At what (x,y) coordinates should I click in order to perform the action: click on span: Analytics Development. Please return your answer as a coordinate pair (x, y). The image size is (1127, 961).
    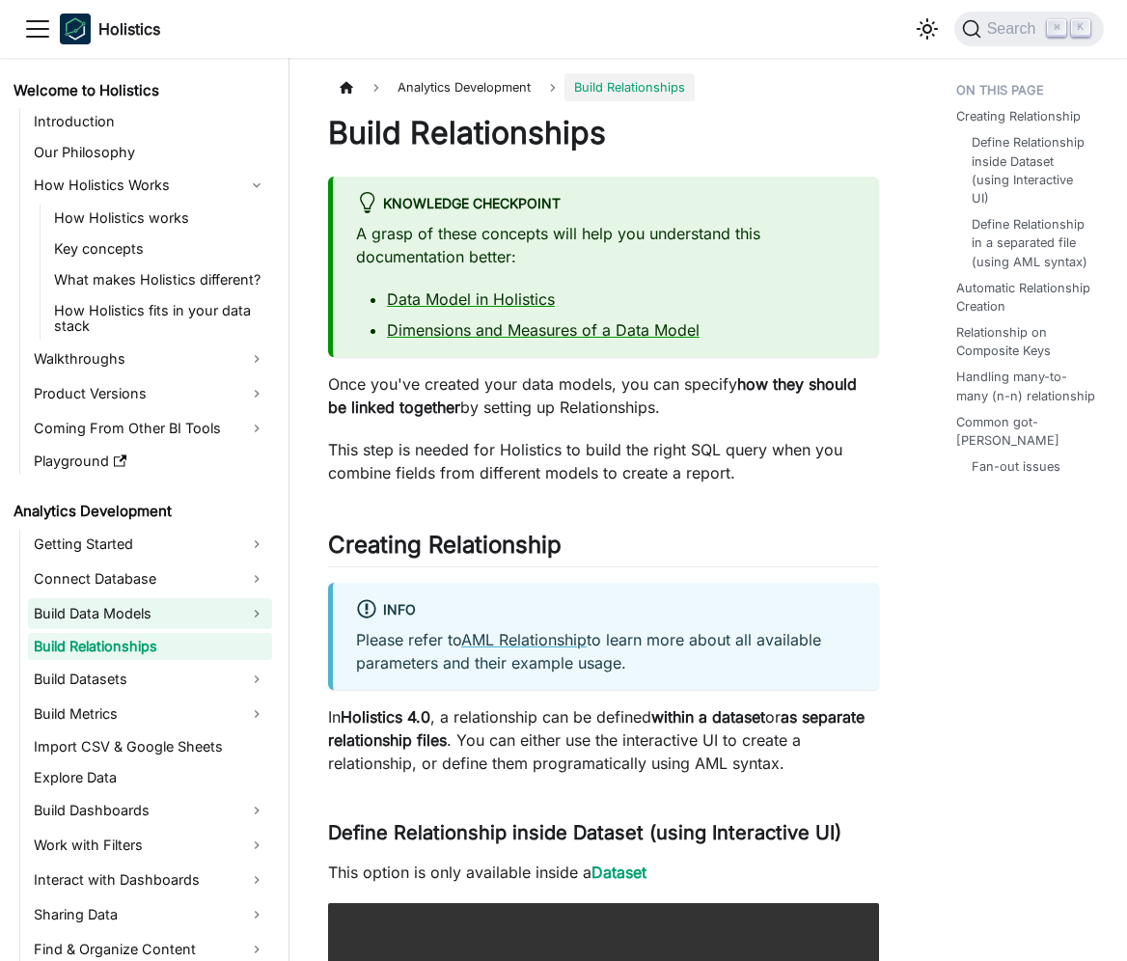
    Looking at the image, I should click on (464, 87).